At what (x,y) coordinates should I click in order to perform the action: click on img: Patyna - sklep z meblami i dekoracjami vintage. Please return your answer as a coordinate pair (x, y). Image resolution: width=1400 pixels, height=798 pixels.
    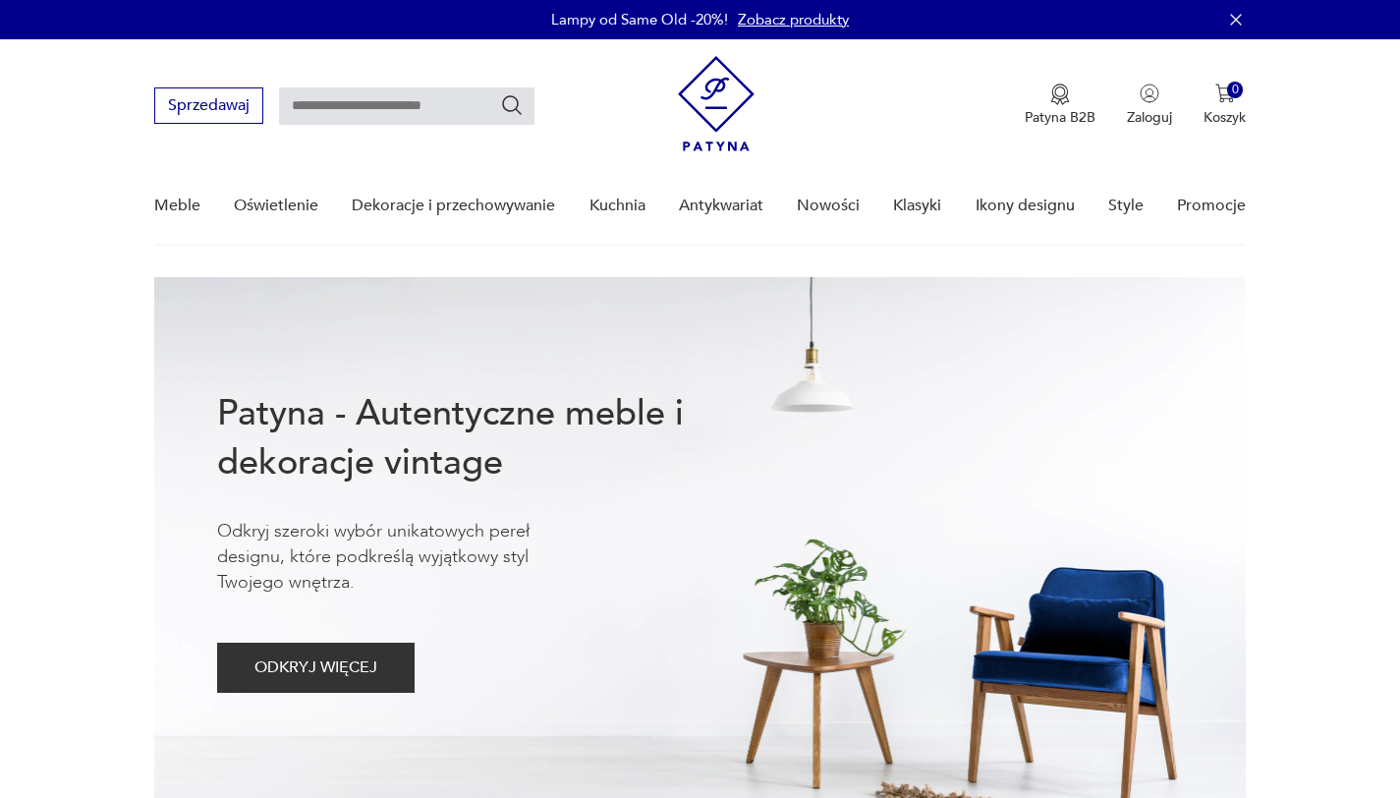
    Looking at the image, I should click on (716, 103).